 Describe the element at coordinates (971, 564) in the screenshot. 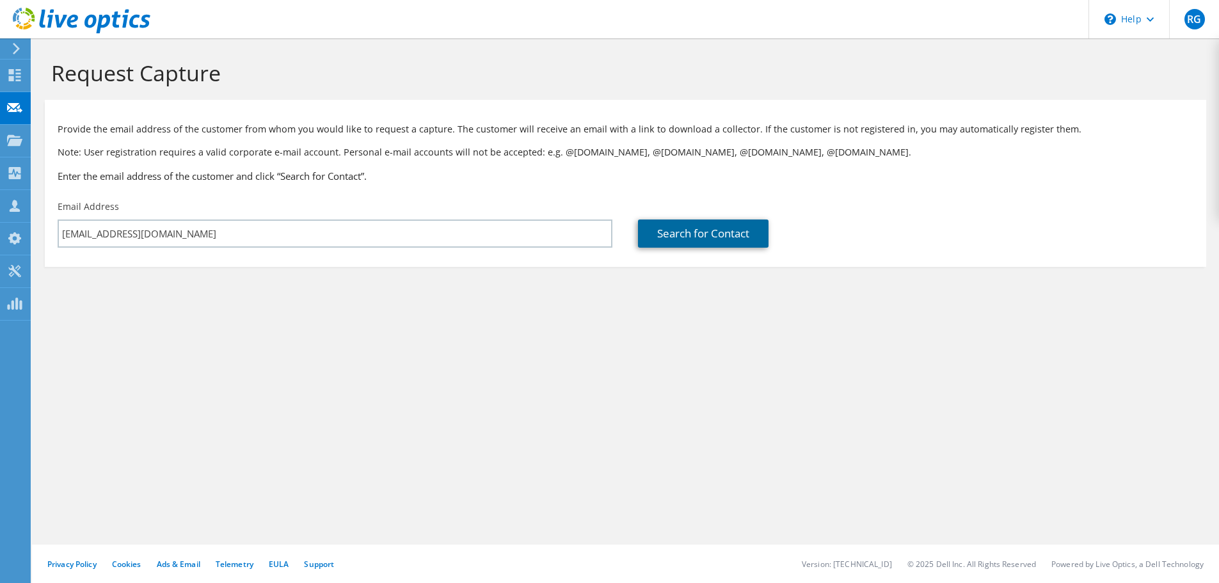

I see `li: © 2025 Dell Inc. All Rights Reserved` at that location.